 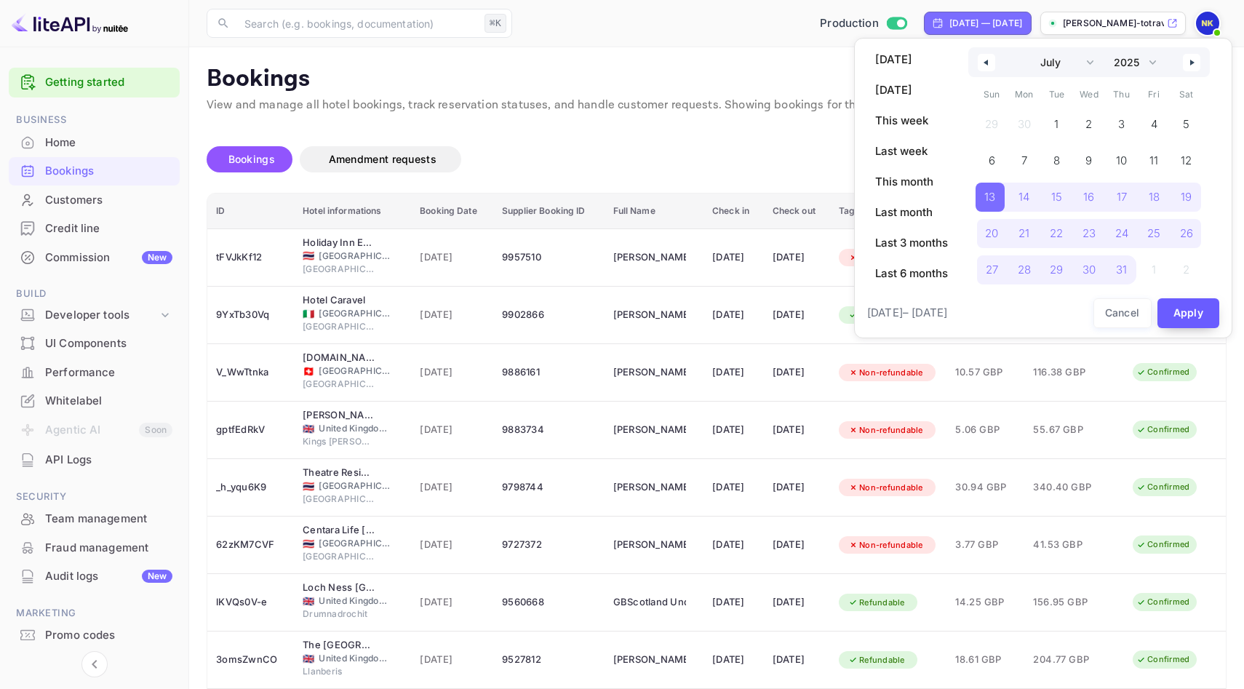 I want to click on button: 5, so click(x=1185, y=121).